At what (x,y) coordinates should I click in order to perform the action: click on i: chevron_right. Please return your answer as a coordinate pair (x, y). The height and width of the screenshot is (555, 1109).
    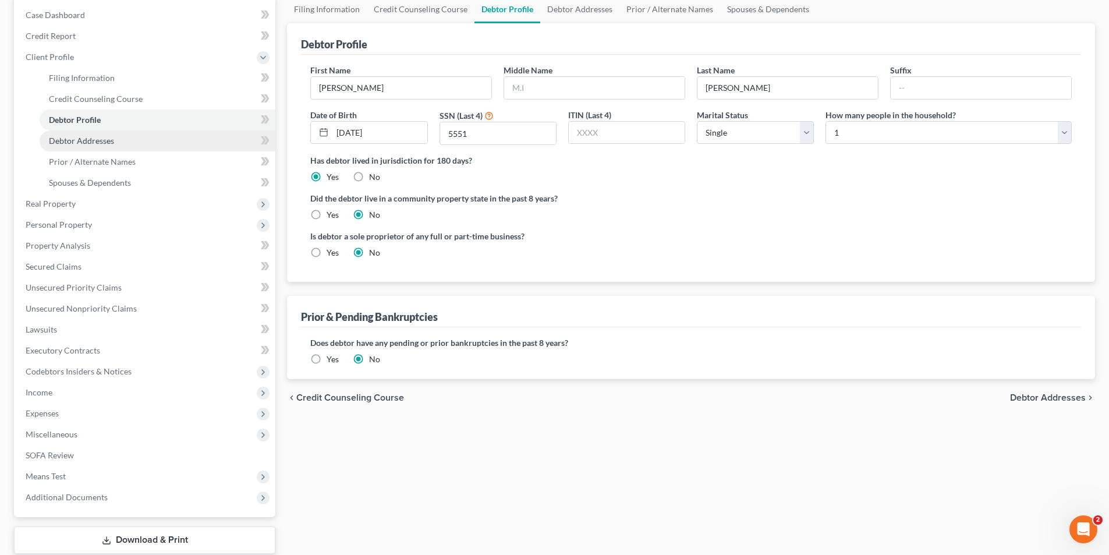
    Looking at the image, I should click on (1090, 397).